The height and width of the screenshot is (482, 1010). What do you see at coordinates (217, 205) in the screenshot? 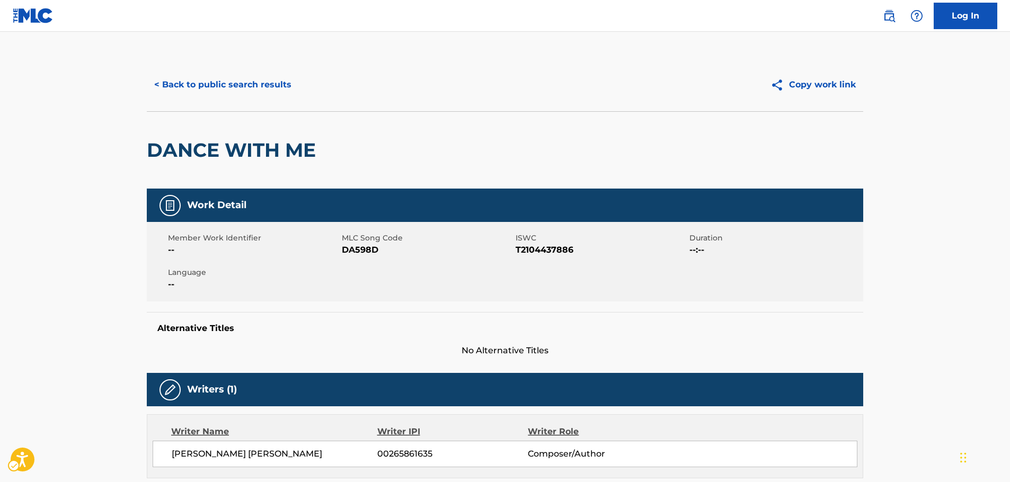
I see `h5: Work Detail` at bounding box center [217, 205].